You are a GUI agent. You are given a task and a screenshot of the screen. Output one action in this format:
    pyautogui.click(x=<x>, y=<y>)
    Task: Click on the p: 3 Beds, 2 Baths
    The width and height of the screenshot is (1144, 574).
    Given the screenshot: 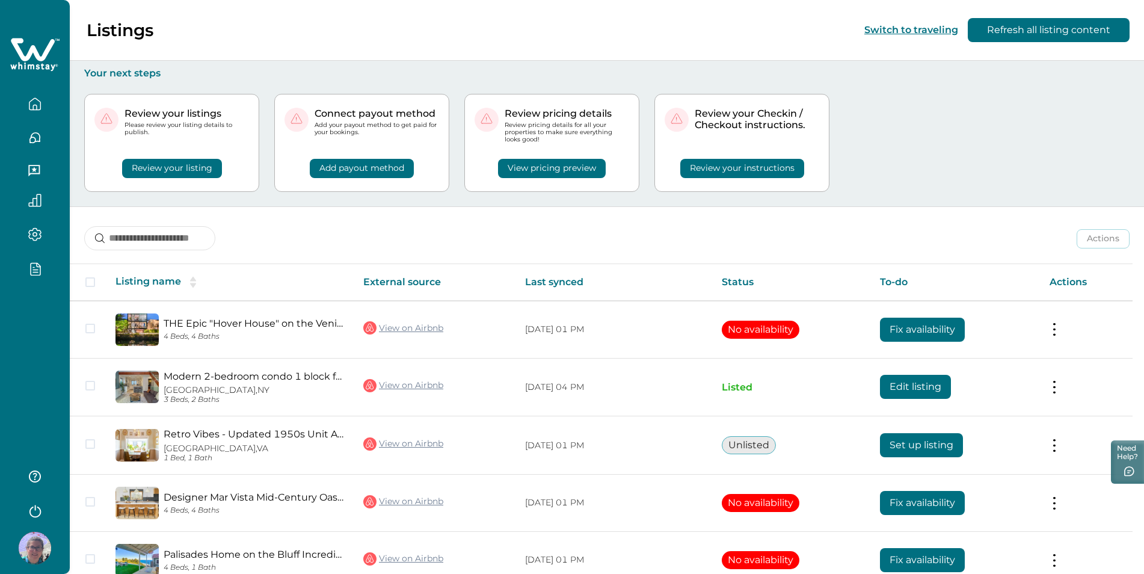 What is the action you would take?
    pyautogui.click(x=254, y=399)
    